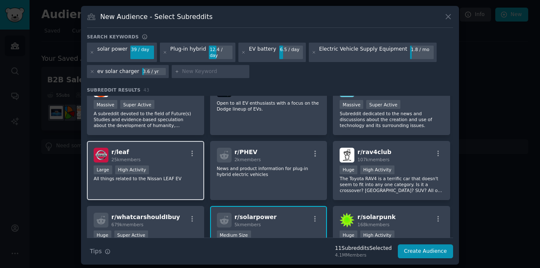  Describe the element at coordinates (363, 255) in the screenshot. I see `div: 4.1M Members` at that location.